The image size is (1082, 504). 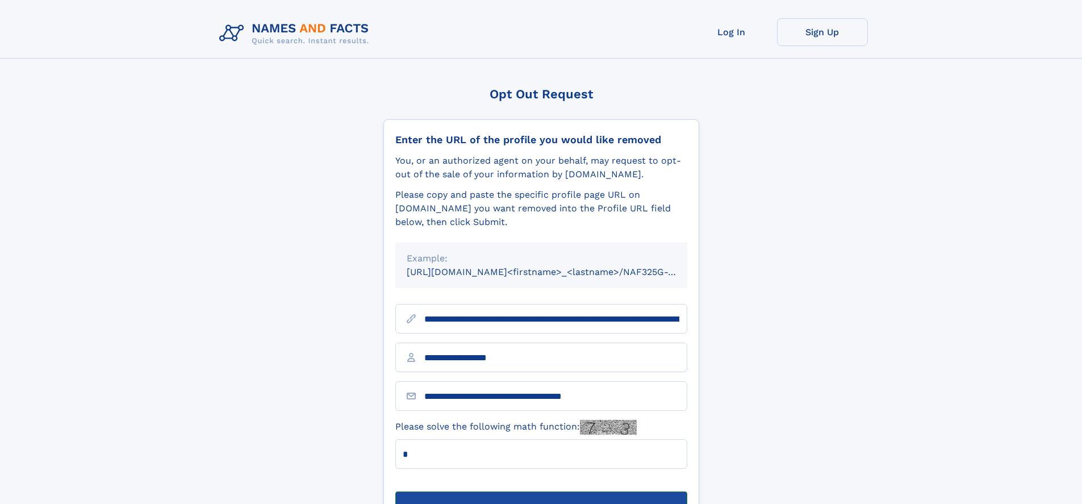 I want to click on div: You, or an authorized agent on your behalf, may request to opt-out of the sale of your informatio..., so click(x=541, y=167).